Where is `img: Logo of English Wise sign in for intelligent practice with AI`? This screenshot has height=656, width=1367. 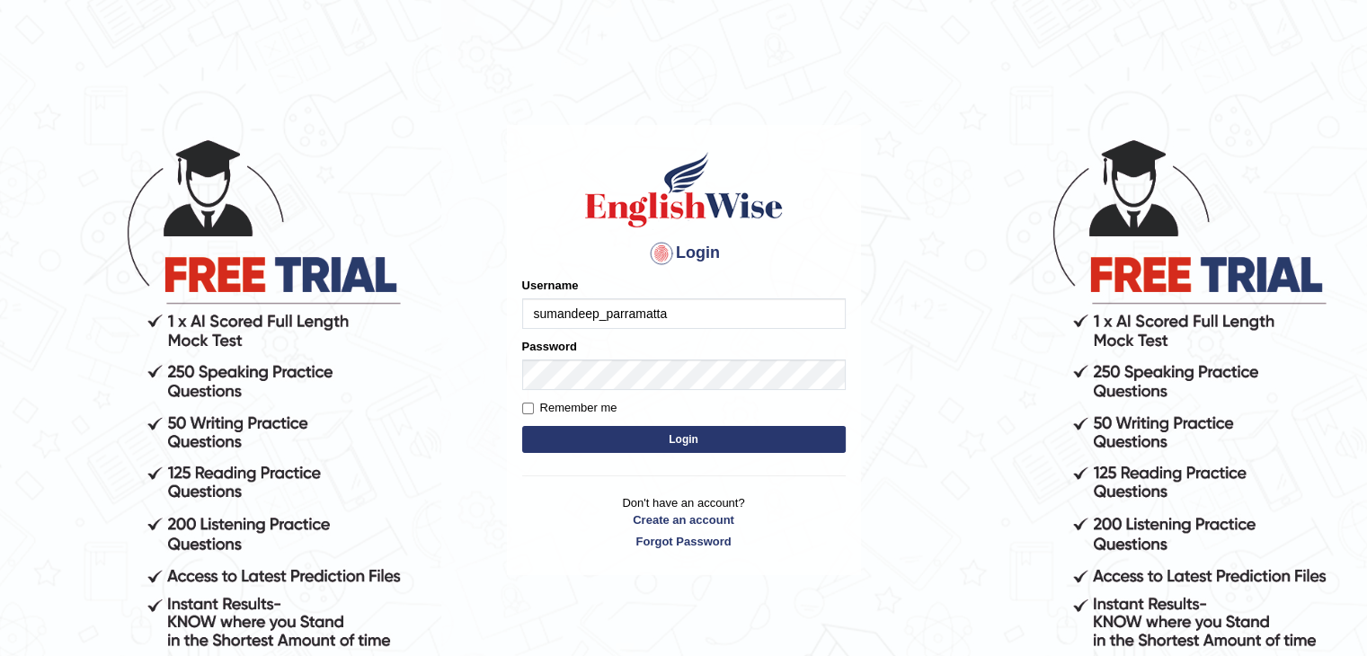
img: Logo of English Wise sign in for intelligent practice with AI is located at coordinates (684, 190).